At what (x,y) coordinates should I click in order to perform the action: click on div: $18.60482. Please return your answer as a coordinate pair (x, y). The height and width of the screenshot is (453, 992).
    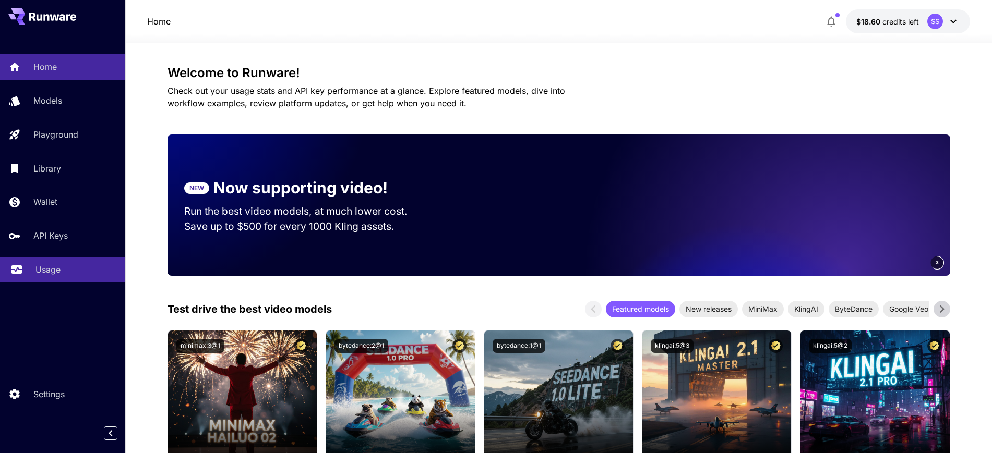
    Looking at the image, I should click on (887, 21).